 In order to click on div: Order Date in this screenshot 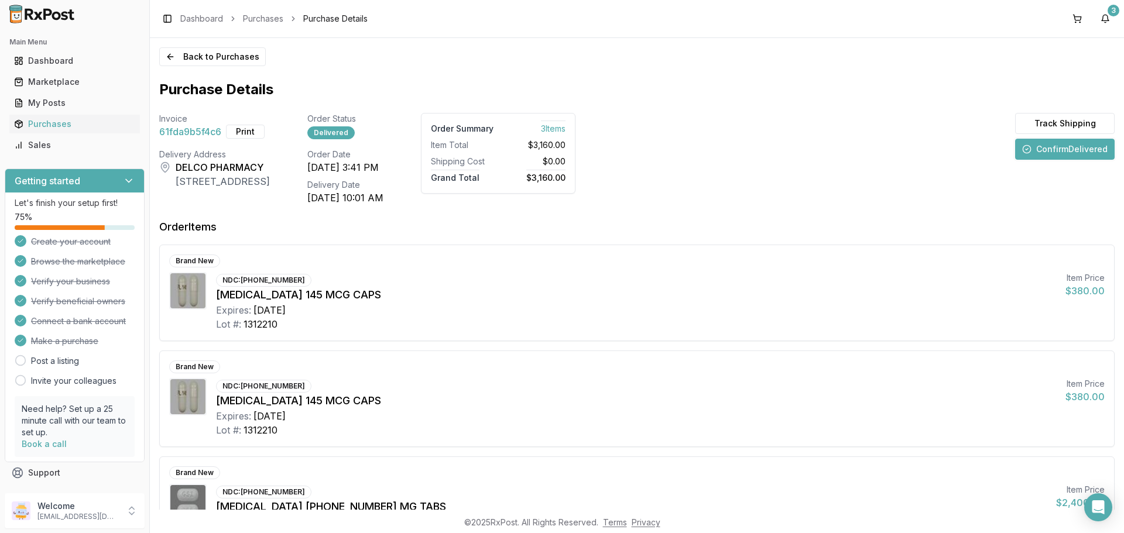, I will do `click(345, 155)`.